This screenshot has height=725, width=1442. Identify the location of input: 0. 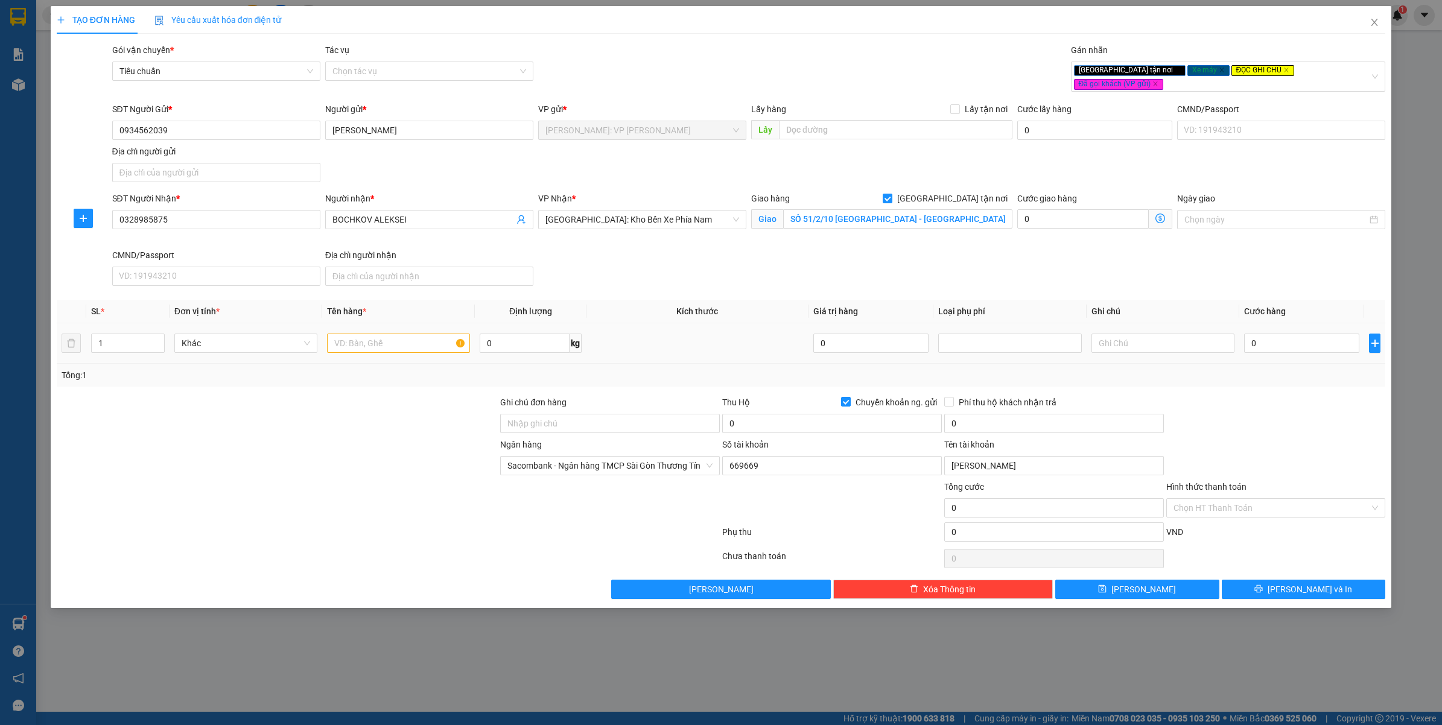
(871, 343).